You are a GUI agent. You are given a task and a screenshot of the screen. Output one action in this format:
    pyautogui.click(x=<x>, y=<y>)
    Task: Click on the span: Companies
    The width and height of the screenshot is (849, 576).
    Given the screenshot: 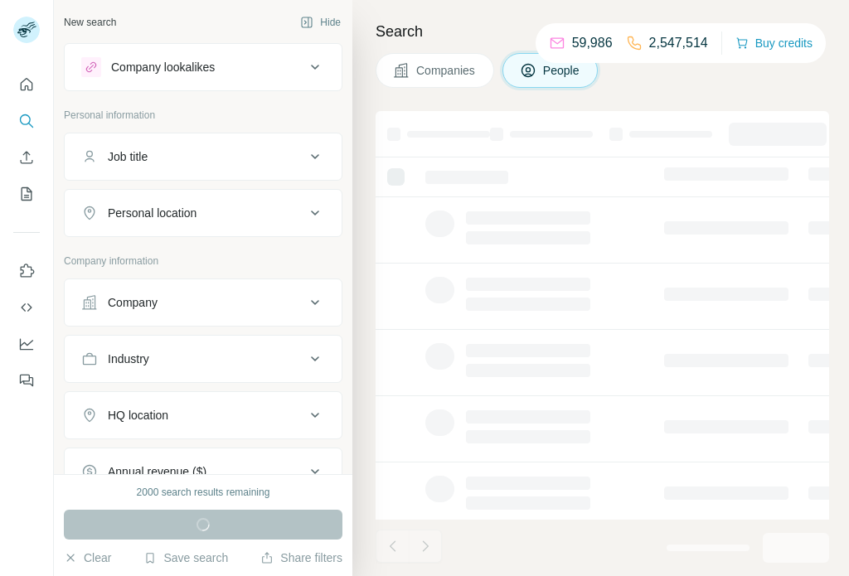 What is the action you would take?
    pyautogui.click(x=446, y=71)
    